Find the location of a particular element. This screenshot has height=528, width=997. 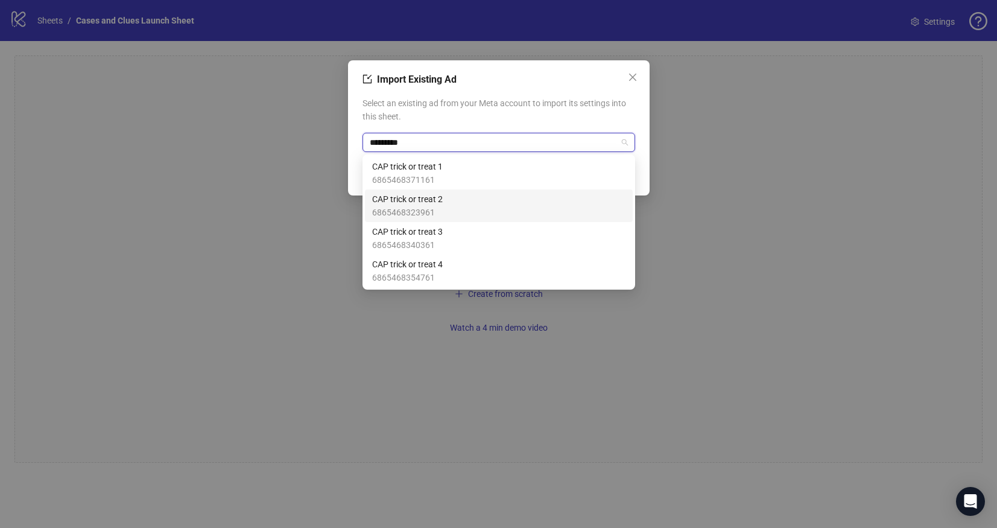

span: CAP trick or treat 3 is located at coordinates (407, 232).